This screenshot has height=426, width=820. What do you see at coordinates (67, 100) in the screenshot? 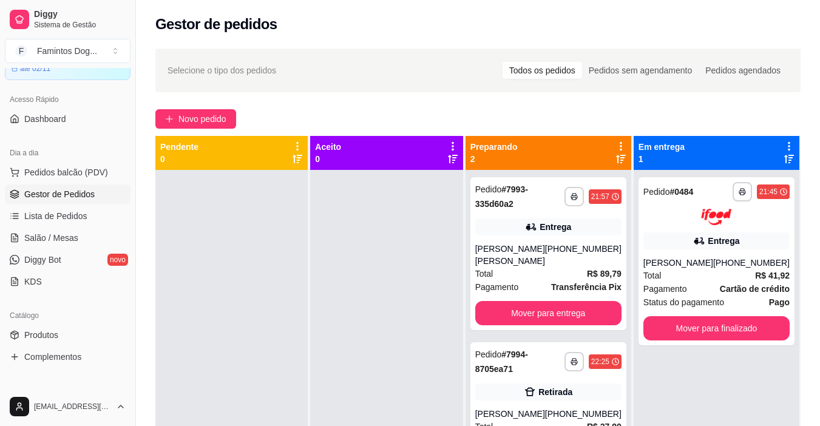
I see `div: Acesso Rápido` at bounding box center [67, 100].